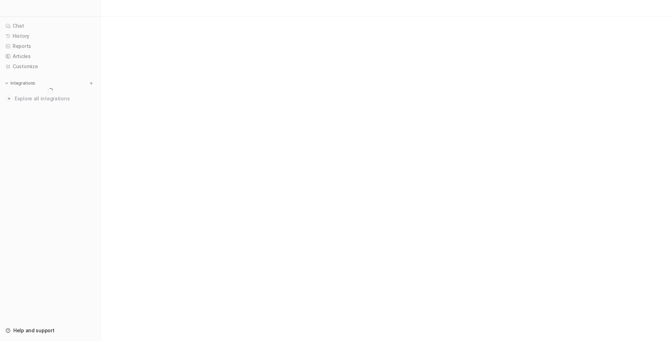 This screenshot has width=671, height=341. I want to click on img: explore all integrations, so click(9, 99).